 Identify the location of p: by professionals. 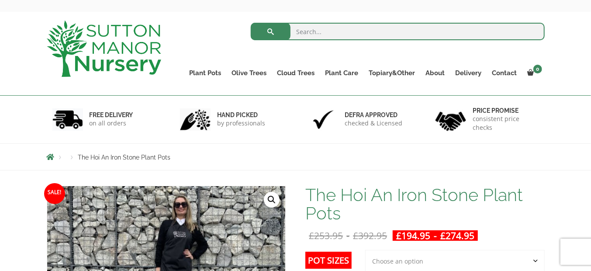
(241, 123).